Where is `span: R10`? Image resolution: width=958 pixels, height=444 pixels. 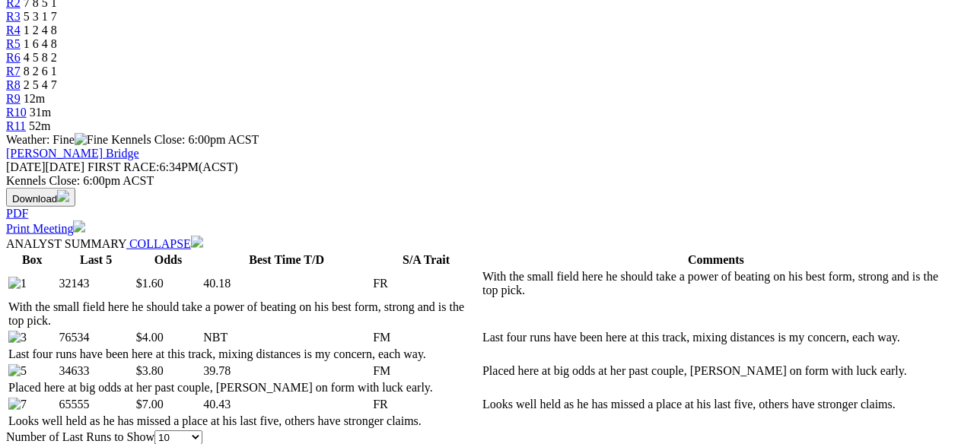
span: R10 is located at coordinates (16, 112).